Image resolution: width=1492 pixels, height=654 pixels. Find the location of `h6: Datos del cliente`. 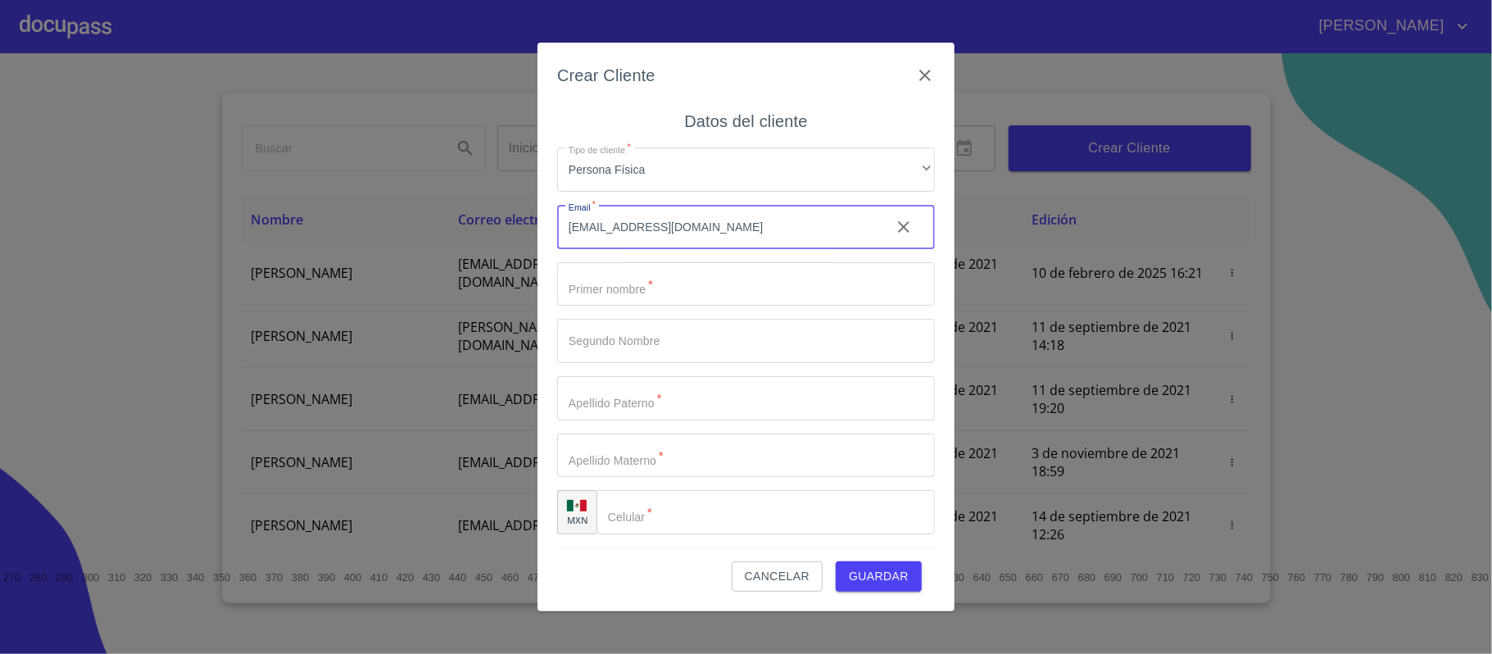

h6: Datos del cliente is located at coordinates (746, 121).